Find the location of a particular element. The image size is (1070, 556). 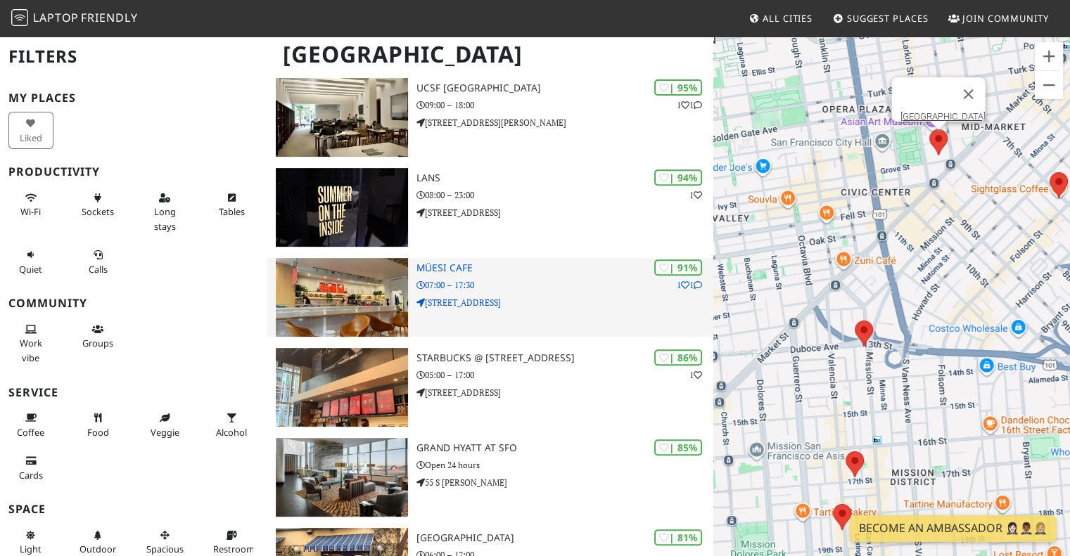

span: Coffee is located at coordinates (30, 433).